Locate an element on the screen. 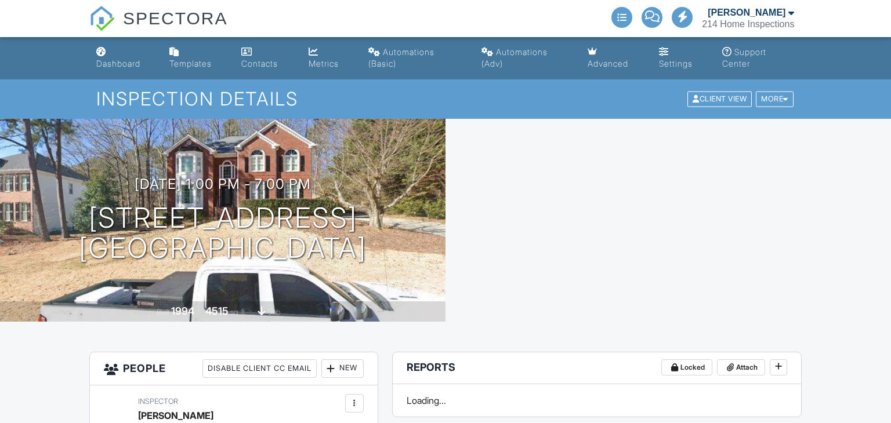  span: slab is located at coordinates (274, 312).